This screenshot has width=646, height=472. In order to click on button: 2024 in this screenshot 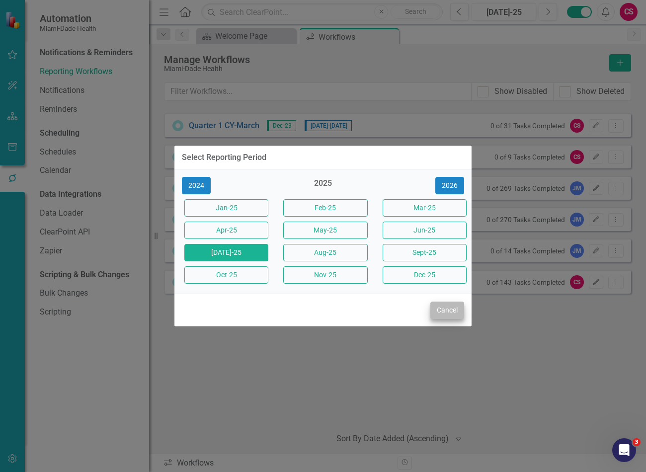, I will do `click(196, 185)`.